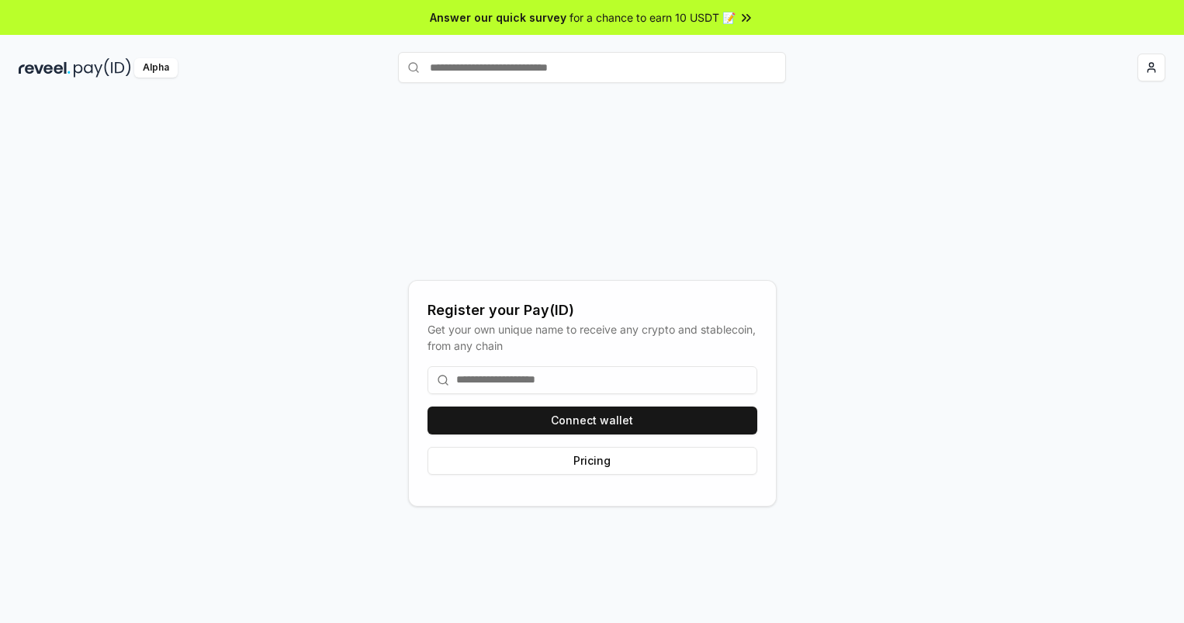  I want to click on img: reveel_dark, so click(44, 68).